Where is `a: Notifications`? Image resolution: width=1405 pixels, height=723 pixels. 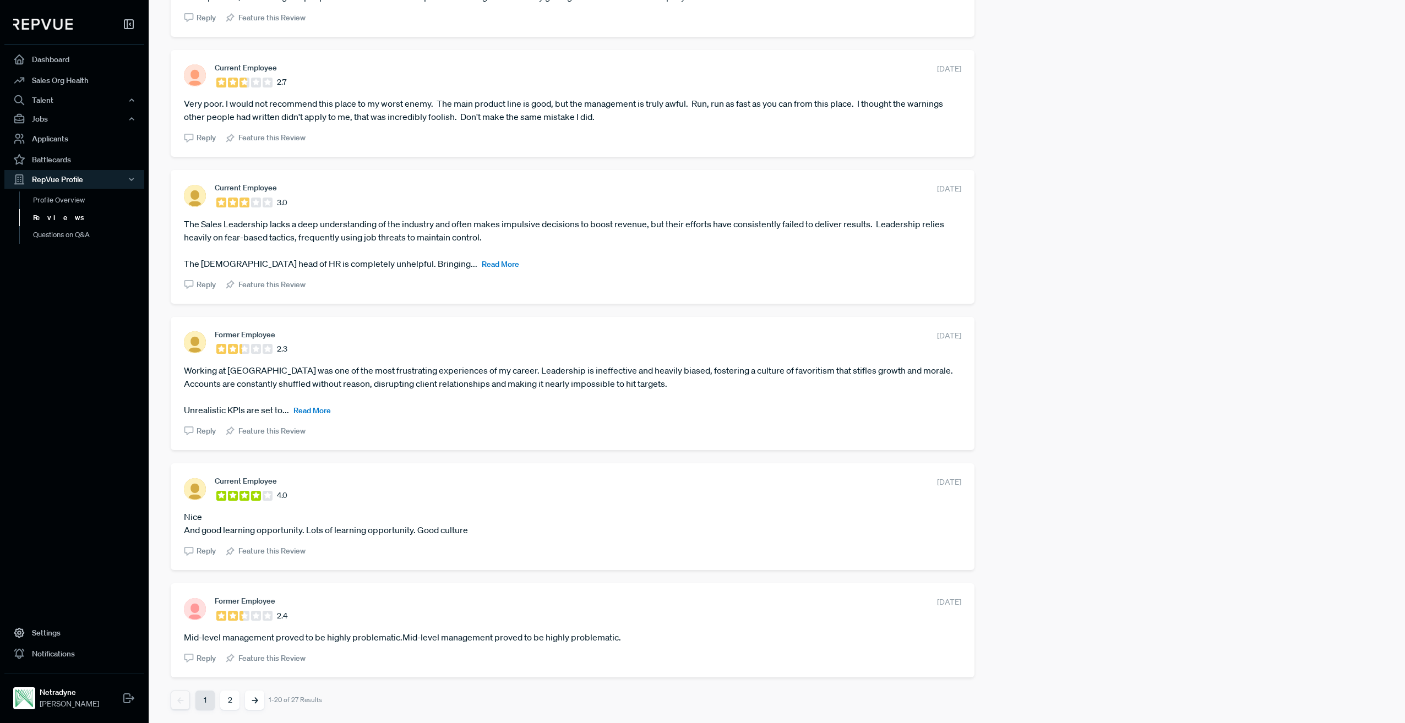 a: Notifications is located at coordinates (74, 654).